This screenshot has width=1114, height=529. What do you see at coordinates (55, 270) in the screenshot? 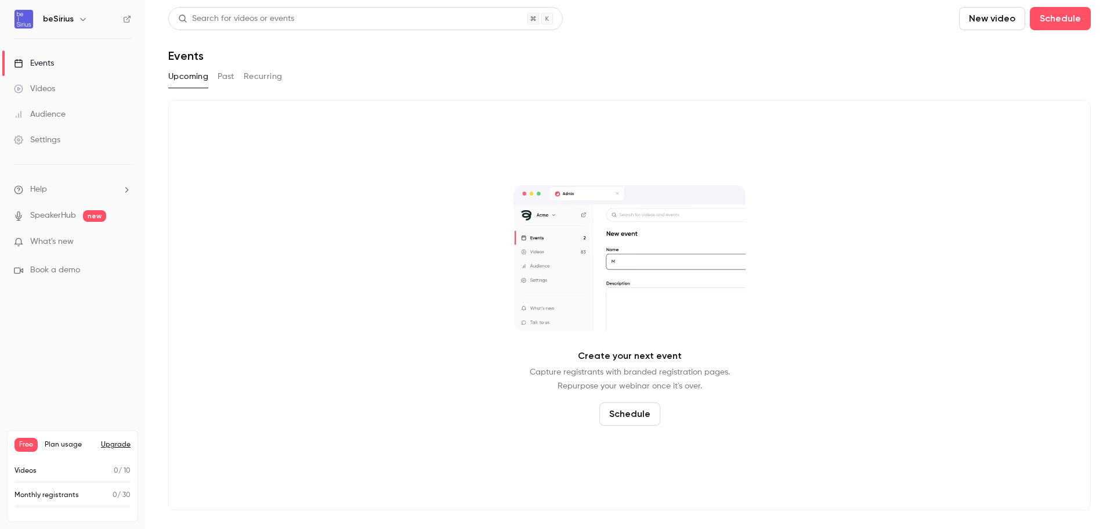
I see `span: Book a demo` at bounding box center [55, 270].